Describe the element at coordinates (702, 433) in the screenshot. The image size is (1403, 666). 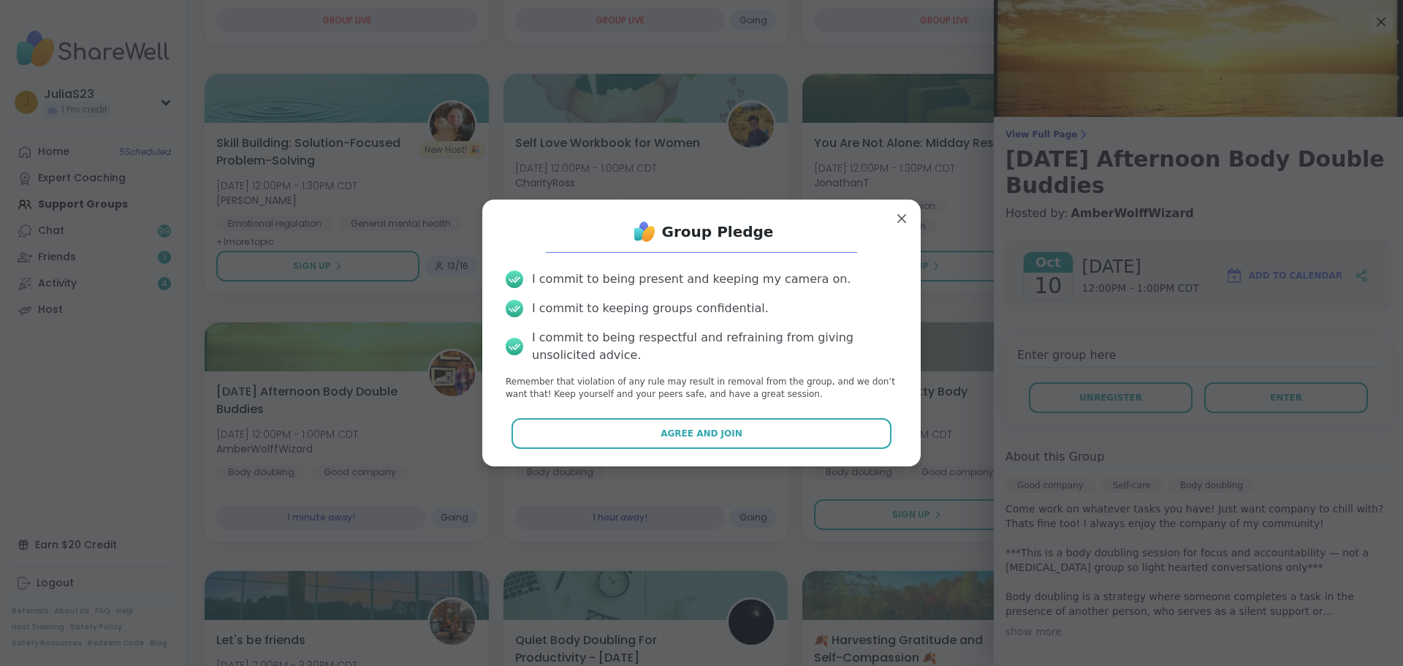
I see `span: Agree and Join` at that location.